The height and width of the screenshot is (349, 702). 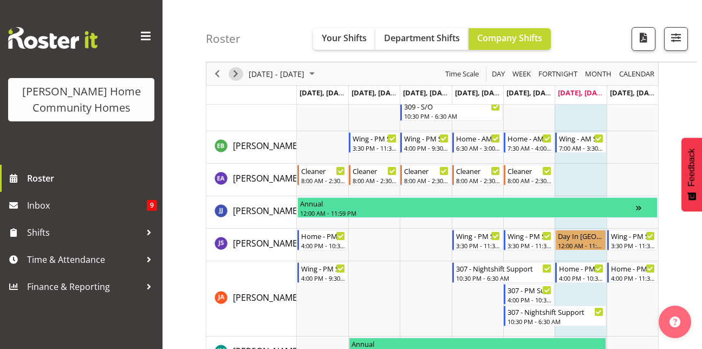 What do you see at coordinates (152, 205) in the screenshot?
I see `span: 9` at bounding box center [152, 205].